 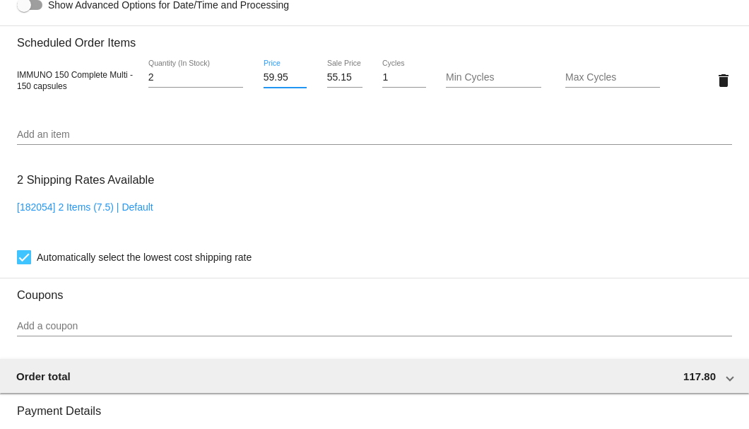 I want to click on input: Cycles, so click(x=403, y=78).